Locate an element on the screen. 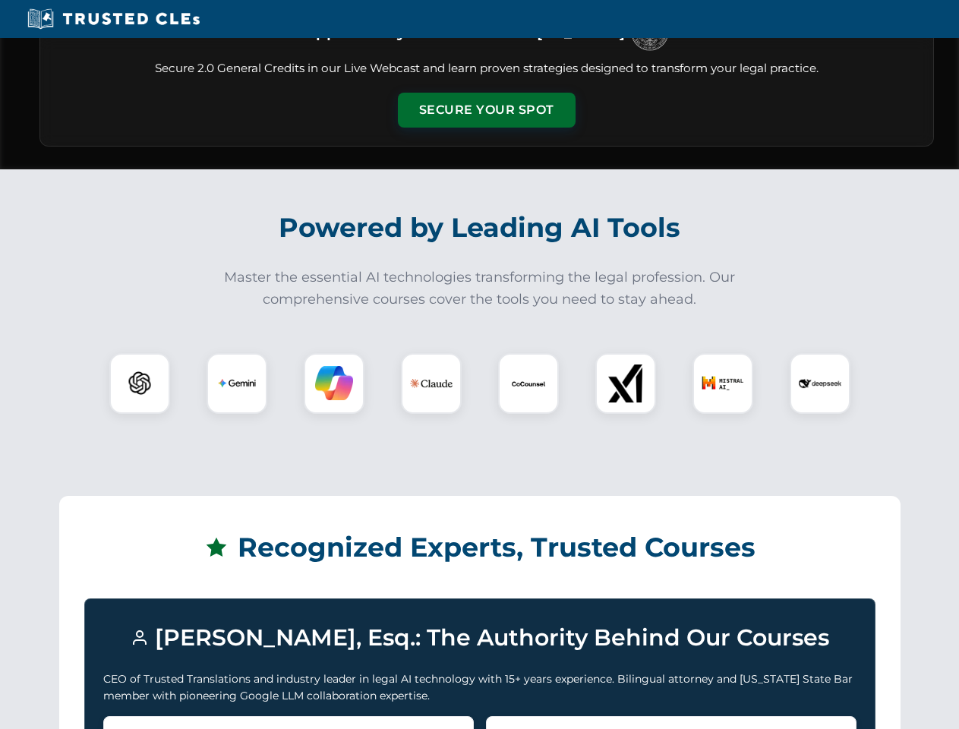 The width and height of the screenshot is (959, 729). div: Copilot is located at coordinates (334, 383).